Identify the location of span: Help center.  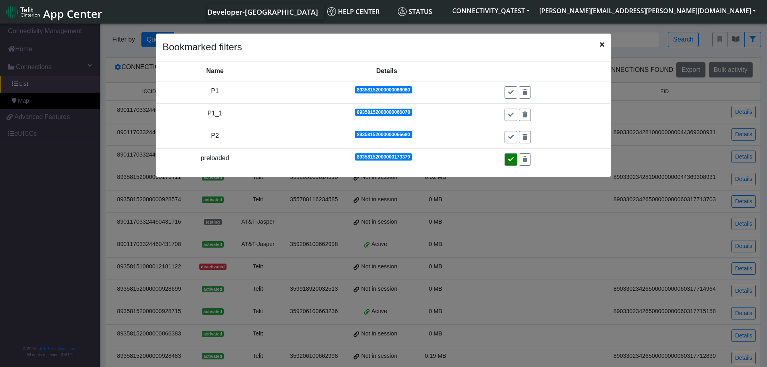
(353, 12).